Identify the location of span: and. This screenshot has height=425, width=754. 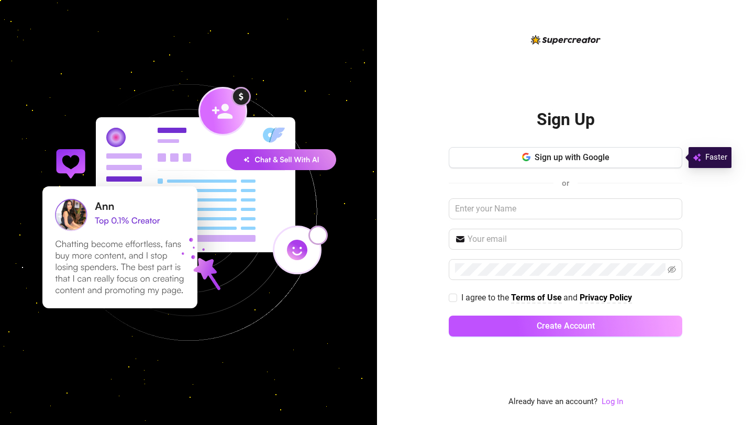
(571, 297).